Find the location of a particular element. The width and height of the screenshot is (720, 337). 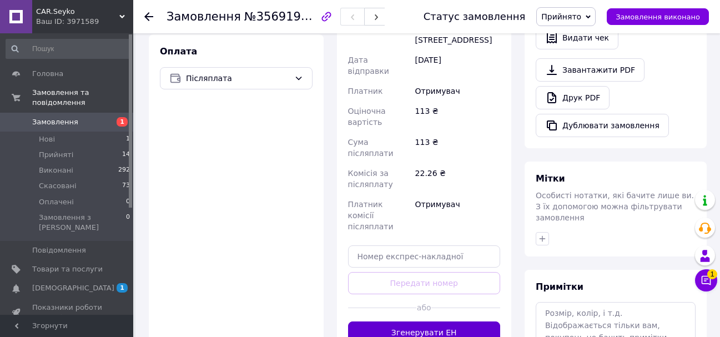

div: Ваш ID: 3971589 is located at coordinates (84, 22).